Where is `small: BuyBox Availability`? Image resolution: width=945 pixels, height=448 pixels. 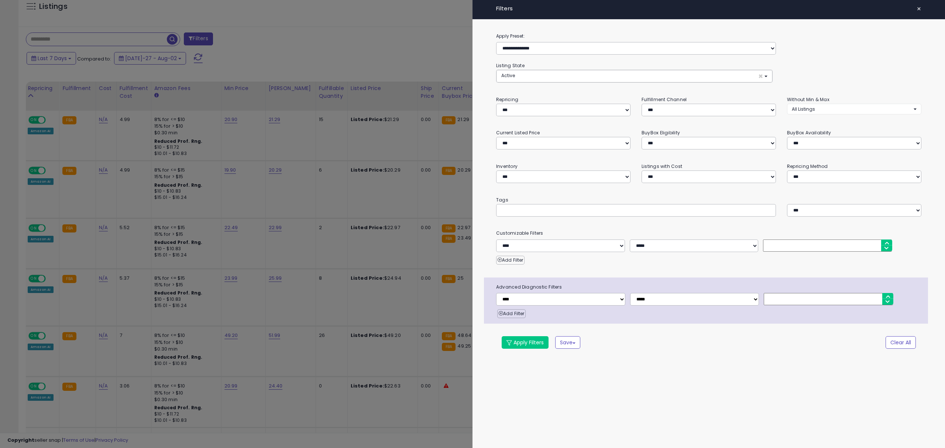
small: BuyBox Availability is located at coordinates (809, 133).